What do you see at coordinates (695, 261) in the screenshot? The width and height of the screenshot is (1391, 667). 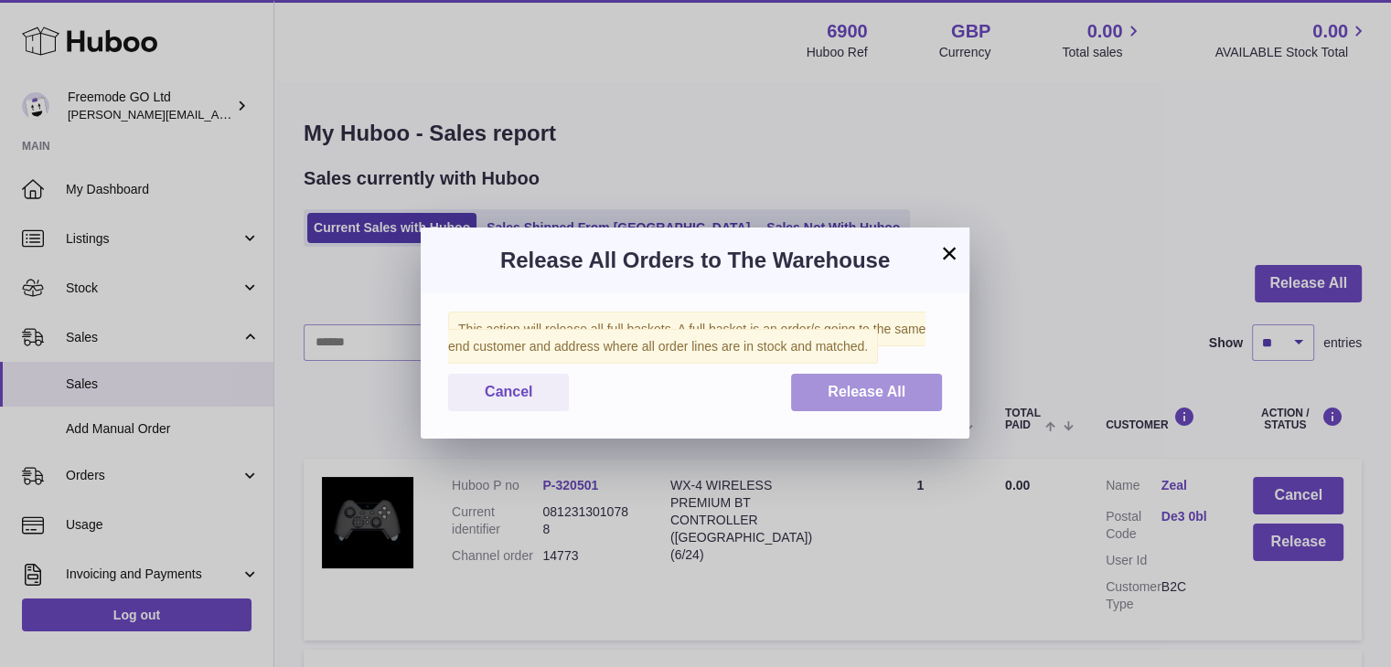 I see `h3: Release All Orders to The Warehouse` at bounding box center [695, 261].